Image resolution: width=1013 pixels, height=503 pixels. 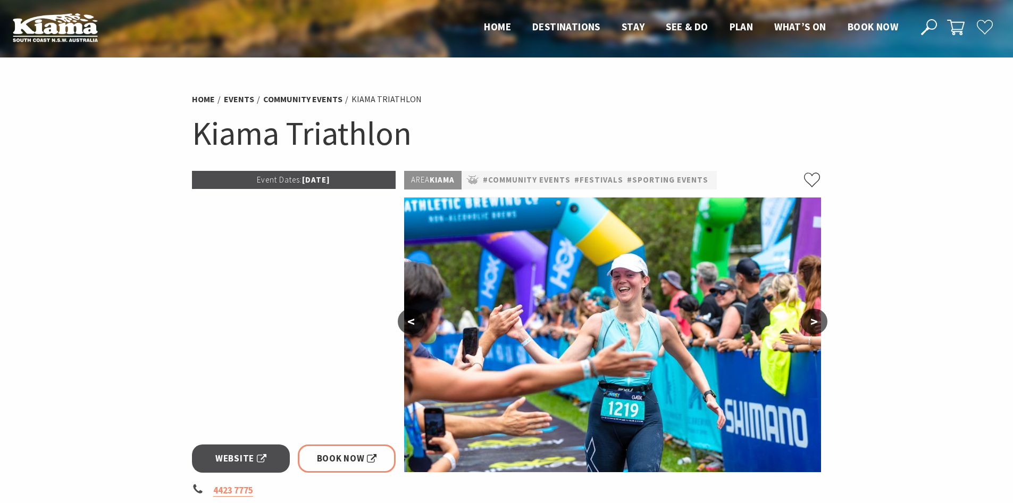 I want to click on span: Website, so click(x=241, y=458).